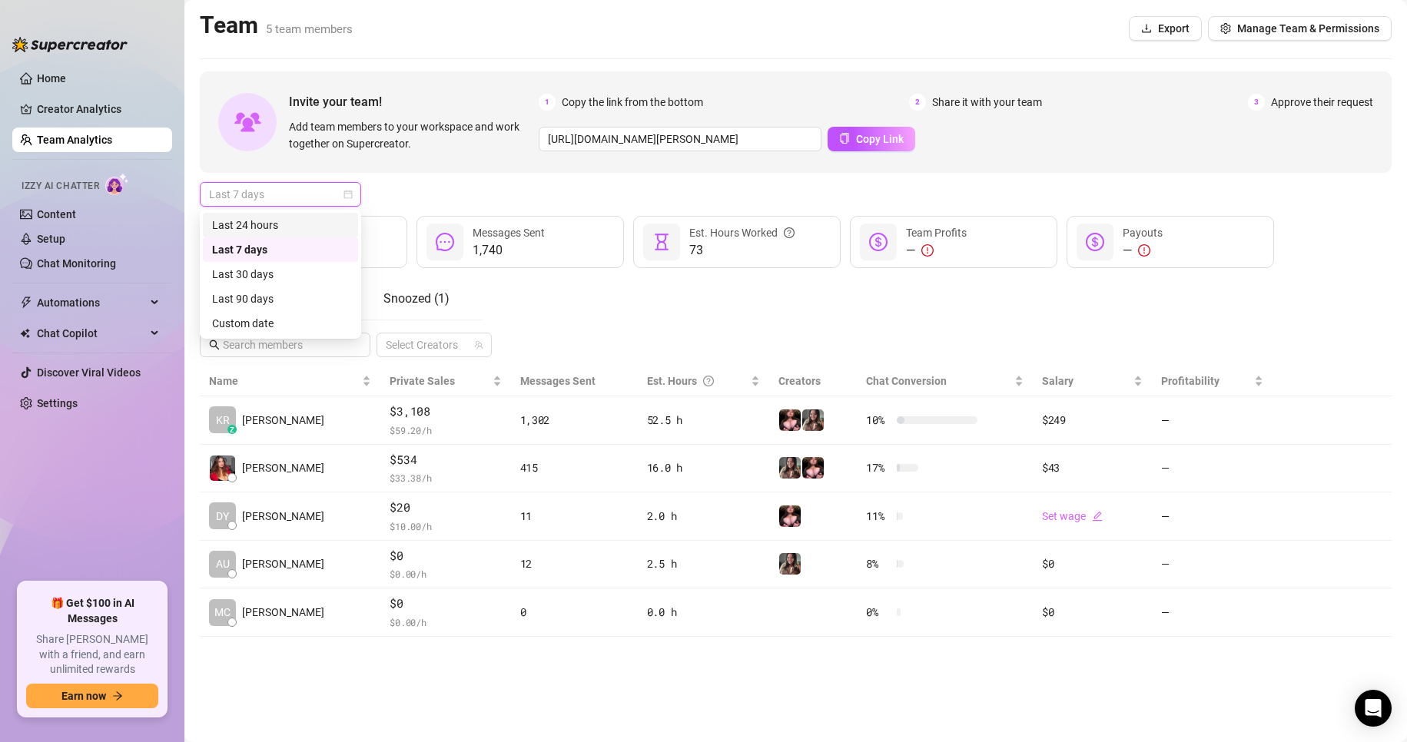 The height and width of the screenshot is (742, 1407). Describe the element at coordinates (872, 139) in the screenshot. I see `button: Copy Link` at that location.